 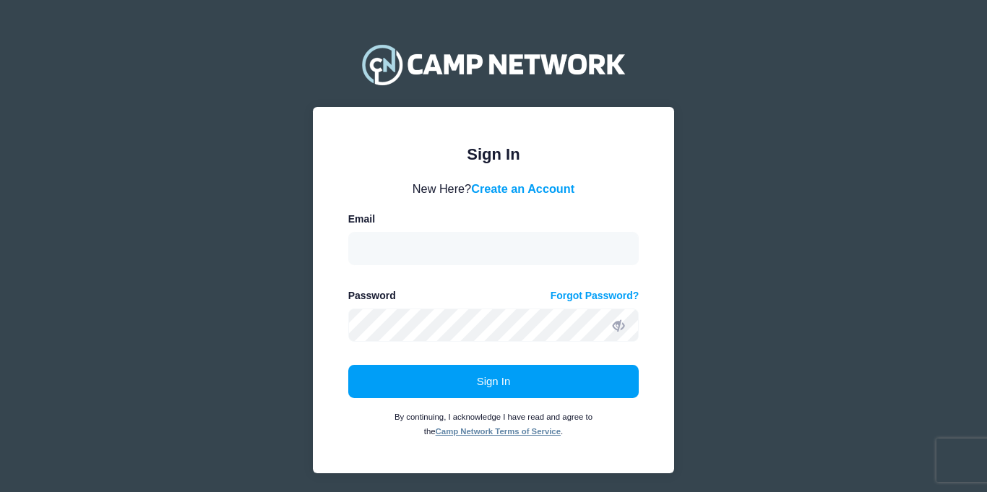 What do you see at coordinates (594, 295) in the screenshot?
I see `a: Forgot Password?` at bounding box center [594, 295].